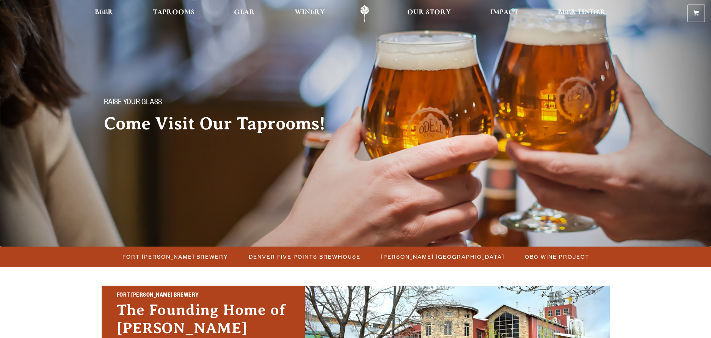 This screenshot has width=711, height=338. Describe the element at coordinates (505, 13) in the screenshot. I see `span: Impact` at that location.